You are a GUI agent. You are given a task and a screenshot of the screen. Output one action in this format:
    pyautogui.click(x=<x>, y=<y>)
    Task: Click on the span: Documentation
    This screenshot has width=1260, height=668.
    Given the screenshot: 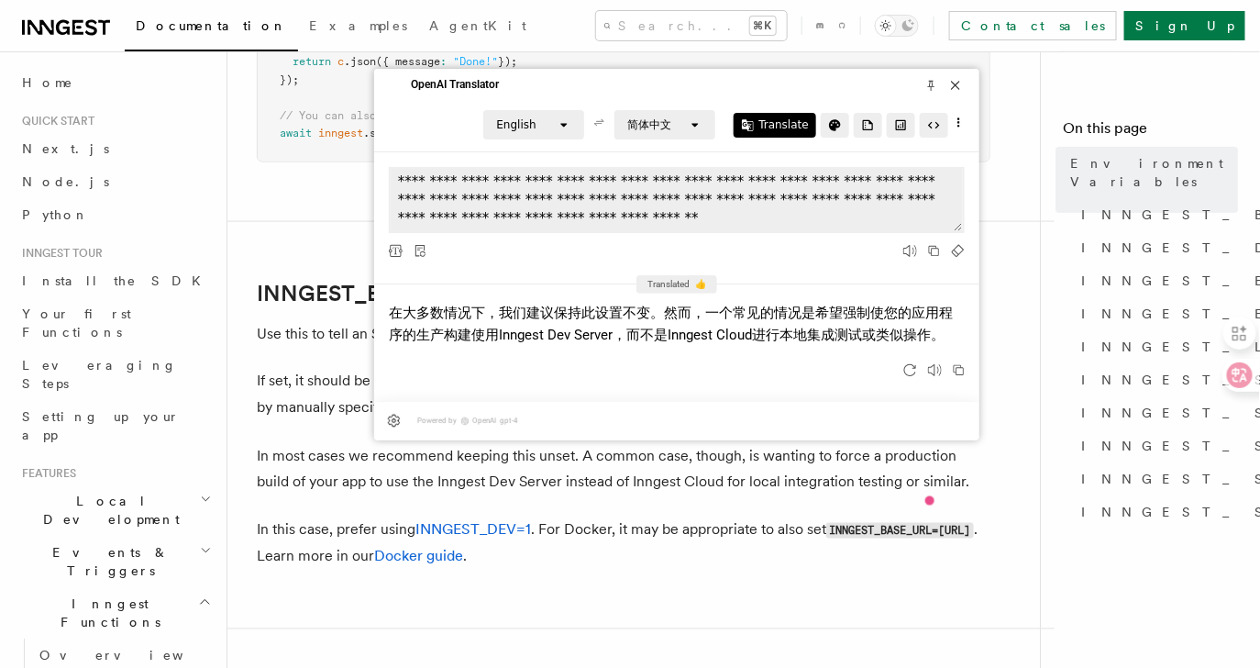 What is the action you would take?
    pyautogui.click(x=211, y=26)
    